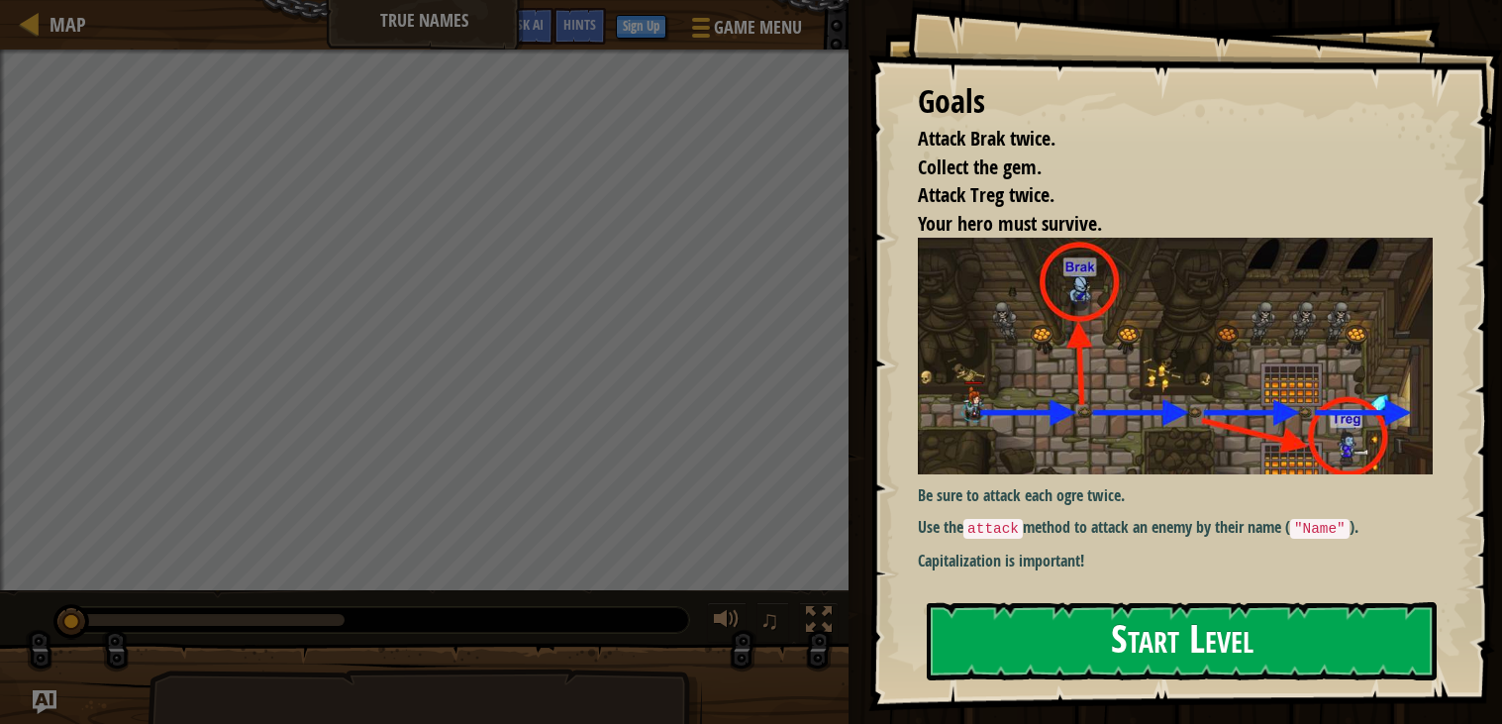 The width and height of the screenshot is (1502, 724). I want to click on button: Sign Up, so click(641, 27).